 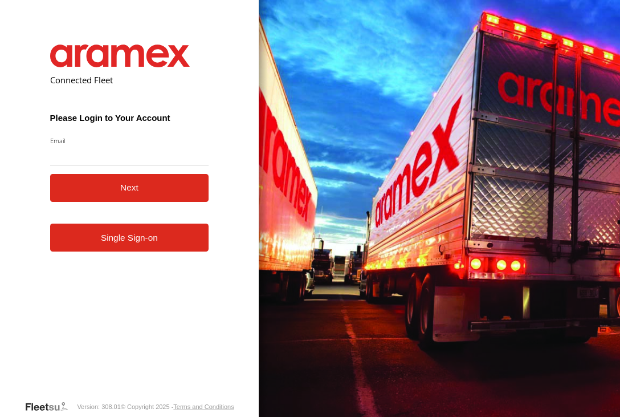 I want to click on a: Single Sign-on, so click(x=129, y=237).